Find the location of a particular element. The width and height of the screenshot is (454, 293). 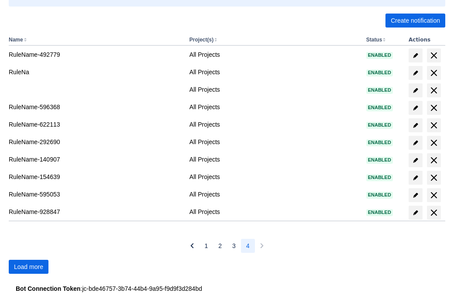

span: 2 is located at coordinates (220, 246).